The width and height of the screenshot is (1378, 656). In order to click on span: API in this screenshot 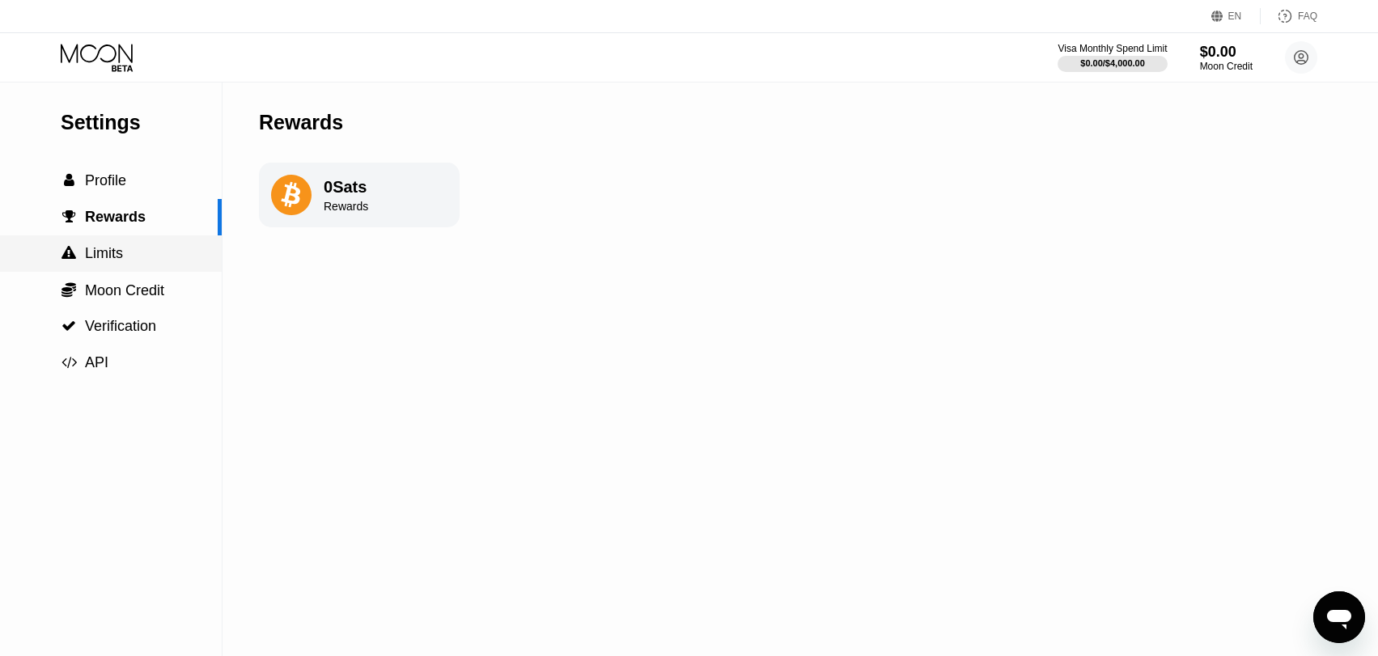, I will do `click(96, 363)`.